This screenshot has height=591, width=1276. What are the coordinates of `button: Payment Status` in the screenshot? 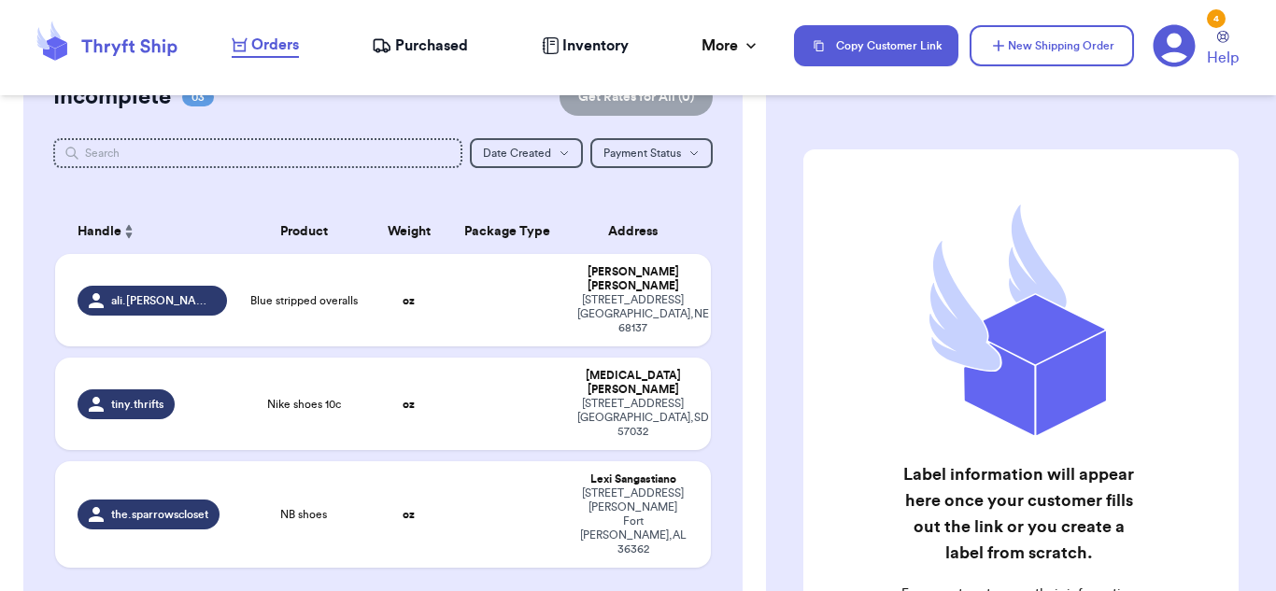 It's located at (651, 153).